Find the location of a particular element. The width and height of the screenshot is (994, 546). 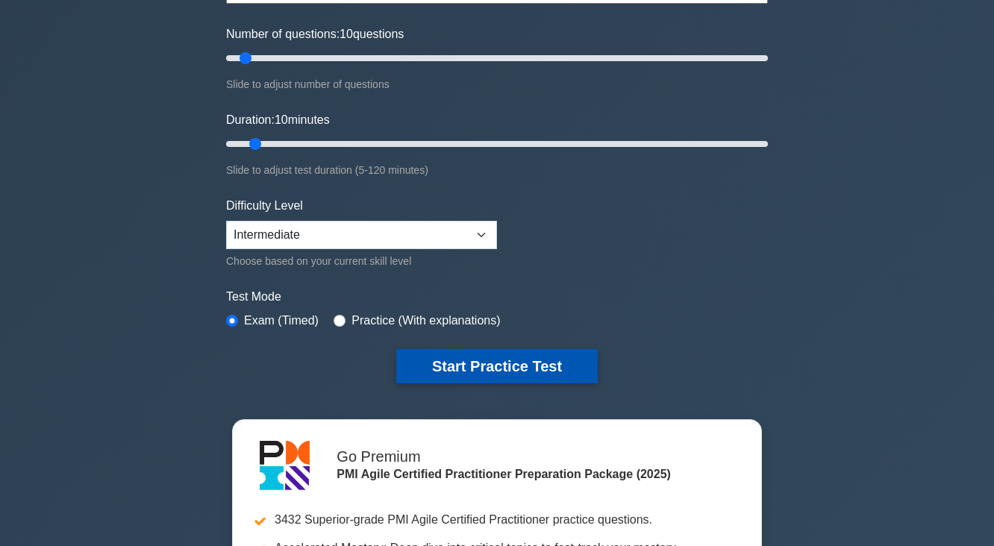

div: Slide to adjust number of questions is located at coordinates (497, 84).